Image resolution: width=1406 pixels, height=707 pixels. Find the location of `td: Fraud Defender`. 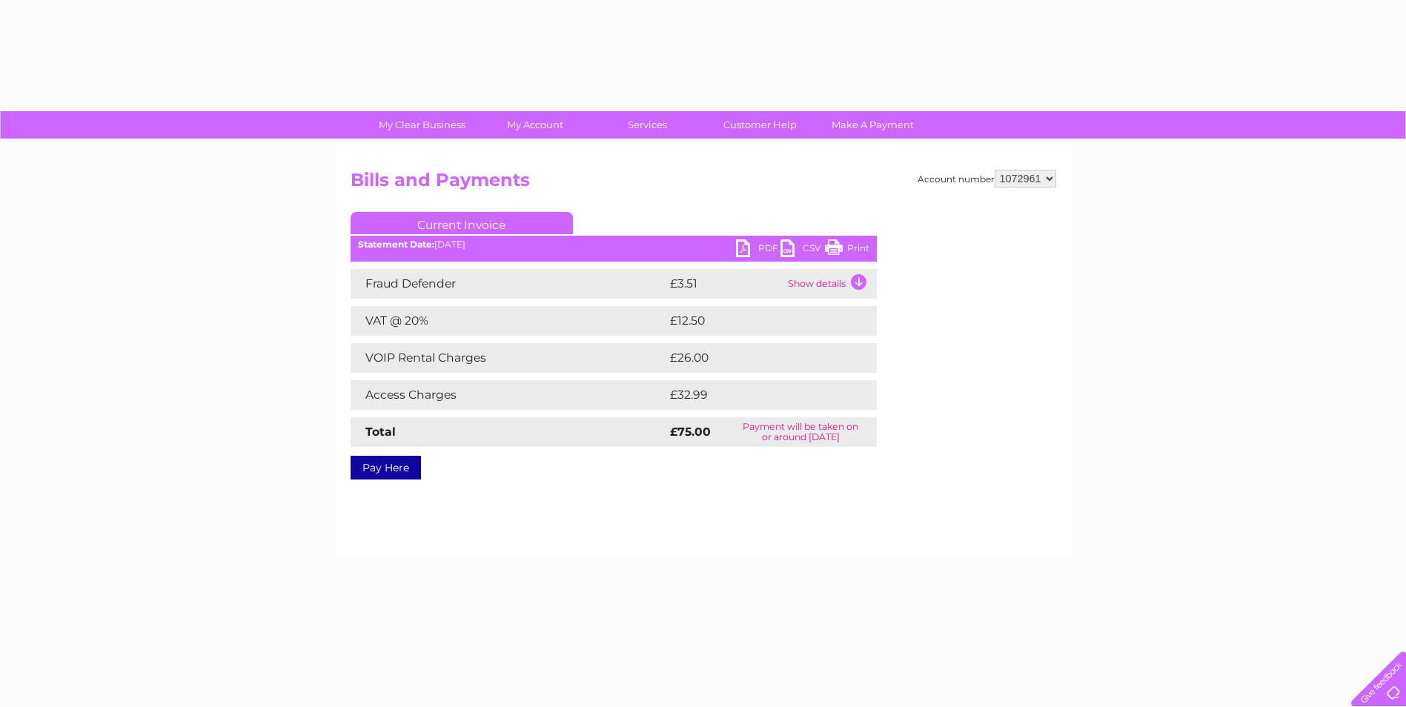

td: Fraud Defender is located at coordinates (509, 284).